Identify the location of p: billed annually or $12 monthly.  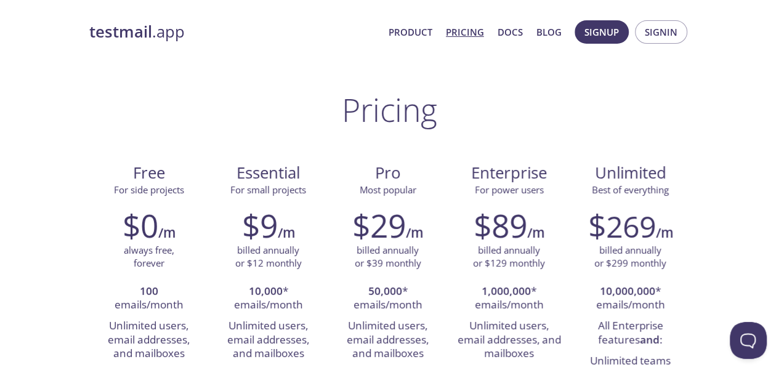
(269, 257).